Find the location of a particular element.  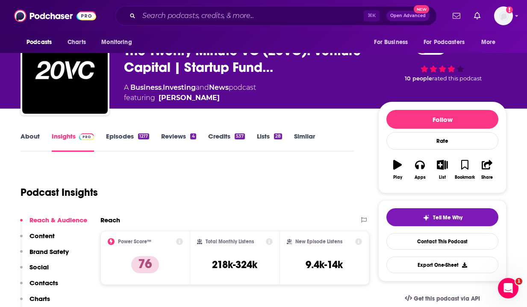

p: Brand Safety is located at coordinates (49, 251).